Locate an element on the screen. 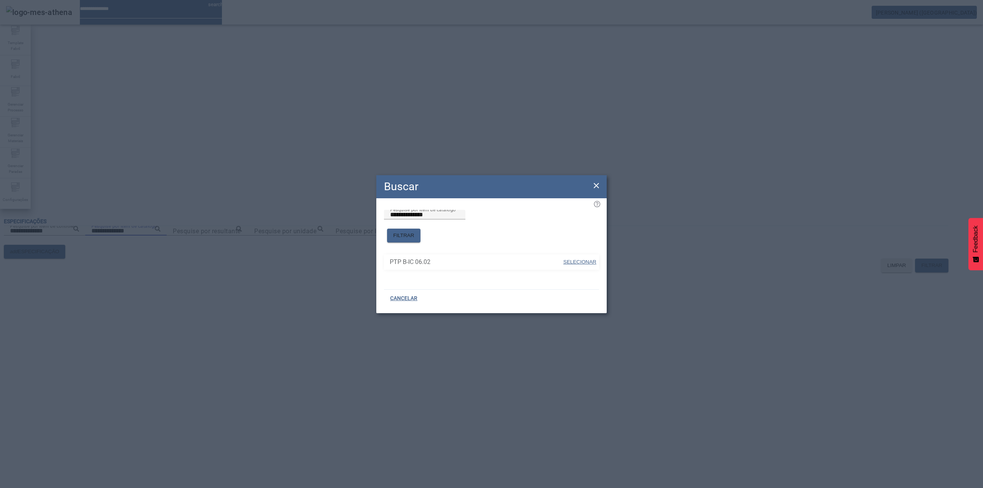  span: CANCELAR is located at coordinates (404, 298).